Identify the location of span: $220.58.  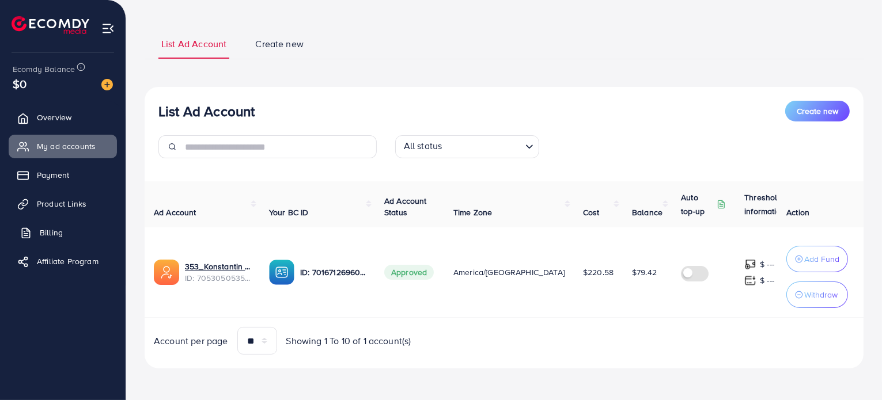
(598, 272).